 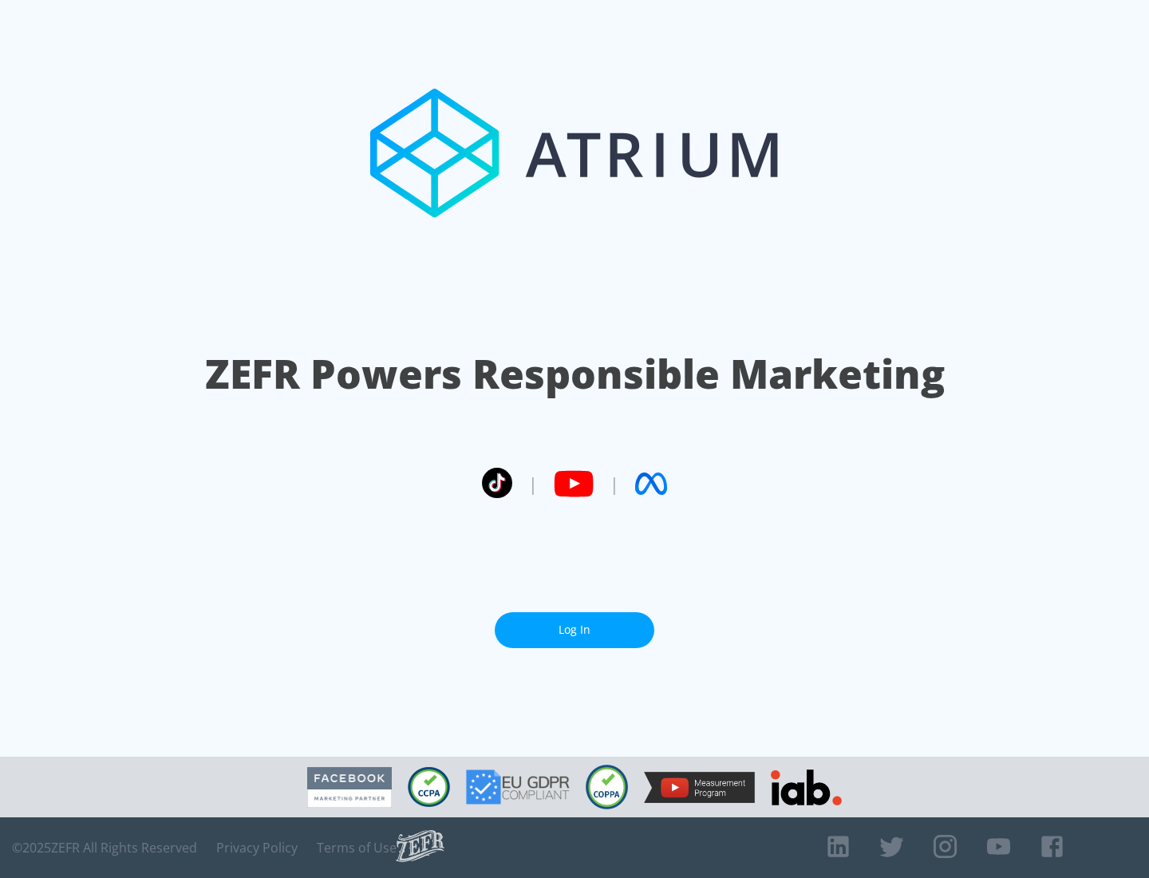 What do you see at coordinates (699, 787) in the screenshot?
I see `img: YouTube Measurement Program` at bounding box center [699, 787].